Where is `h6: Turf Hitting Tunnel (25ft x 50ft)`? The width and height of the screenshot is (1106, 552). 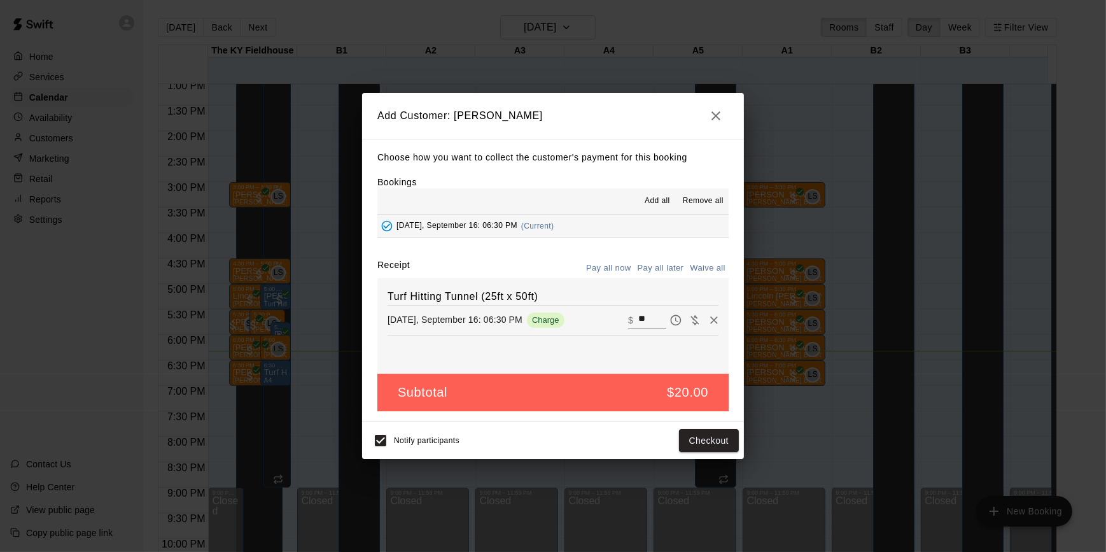 h6: Turf Hitting Tunnel (25ft x 50ft) is located at coordinates (553, 296).